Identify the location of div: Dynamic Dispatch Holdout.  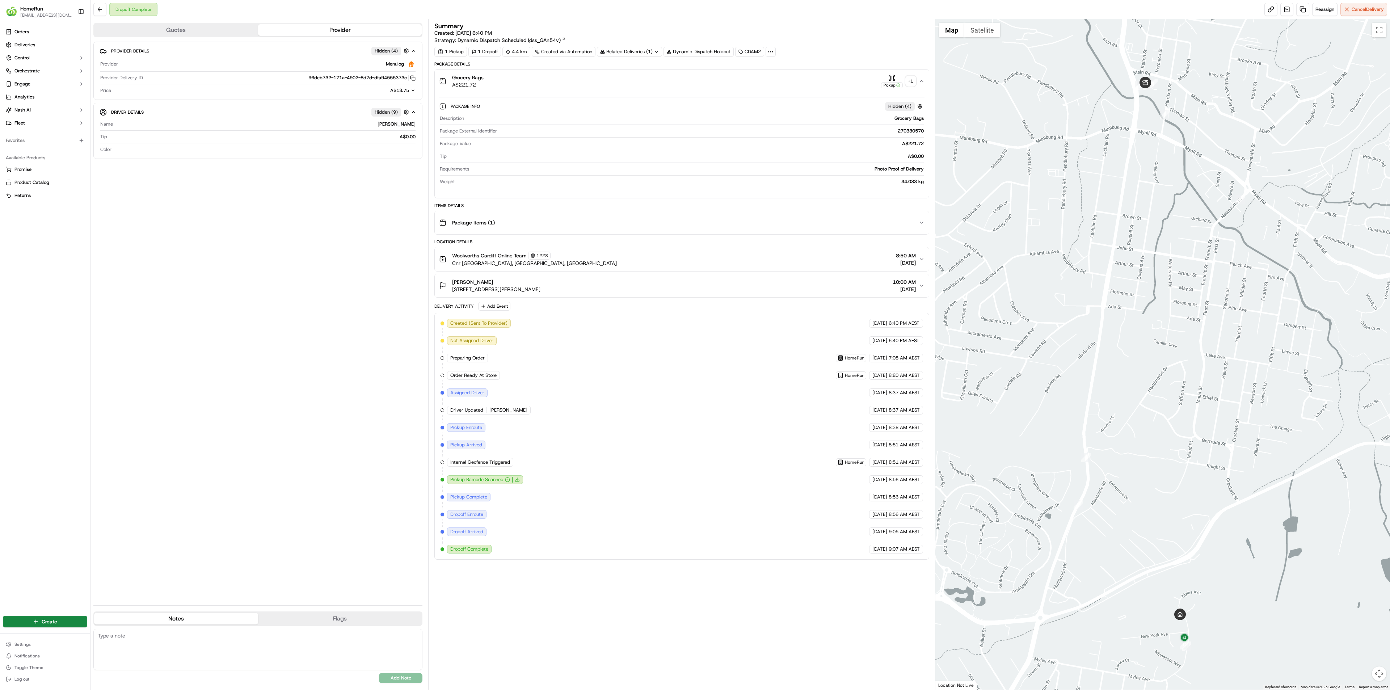
(699, 52).